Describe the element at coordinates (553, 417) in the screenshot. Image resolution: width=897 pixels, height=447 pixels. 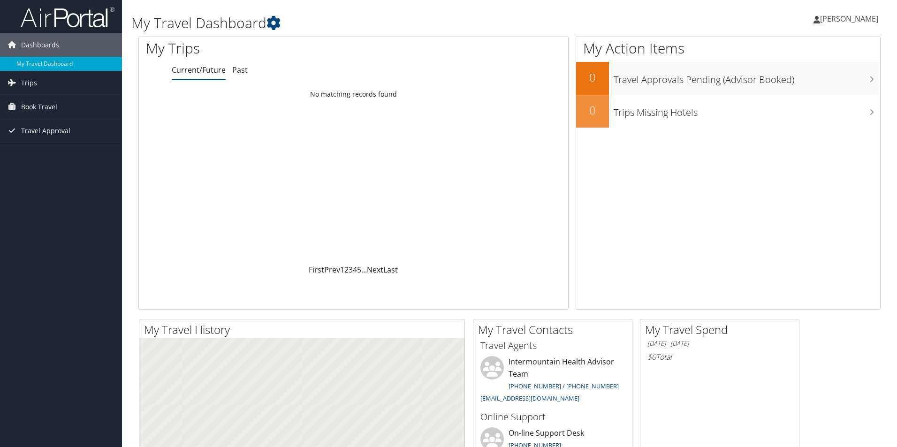
I see `h3: Online Support` at that location.